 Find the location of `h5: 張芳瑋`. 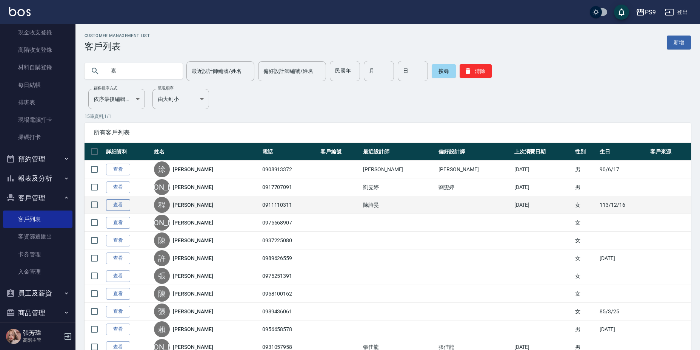

h5: 張芳瑋 is located at coordinates (42, 333).